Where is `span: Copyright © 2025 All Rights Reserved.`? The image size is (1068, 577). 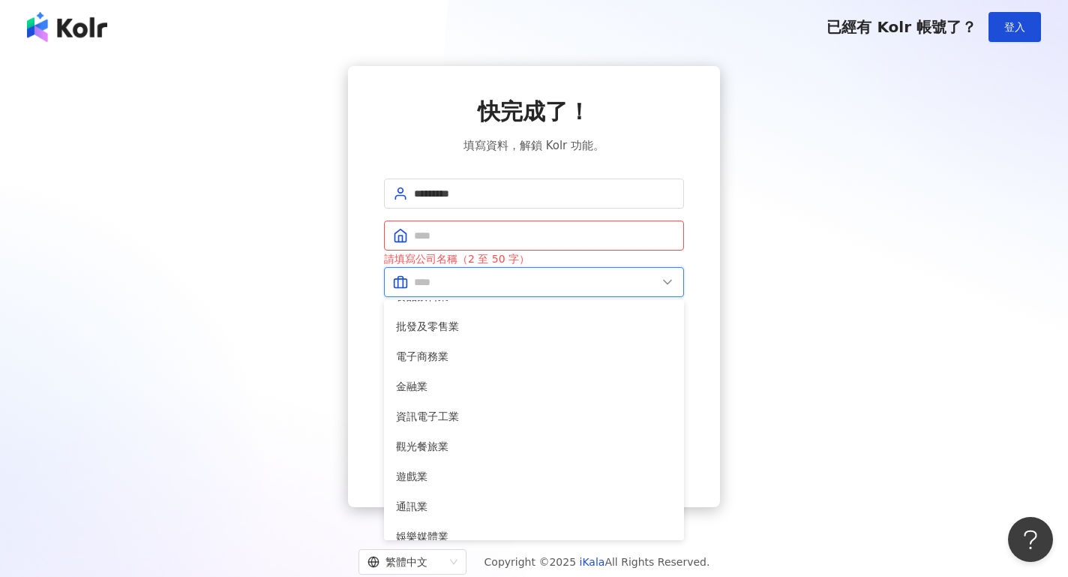
span: Copyright © 2025 All Rights Reserved. is located at coordinates (597, 562).